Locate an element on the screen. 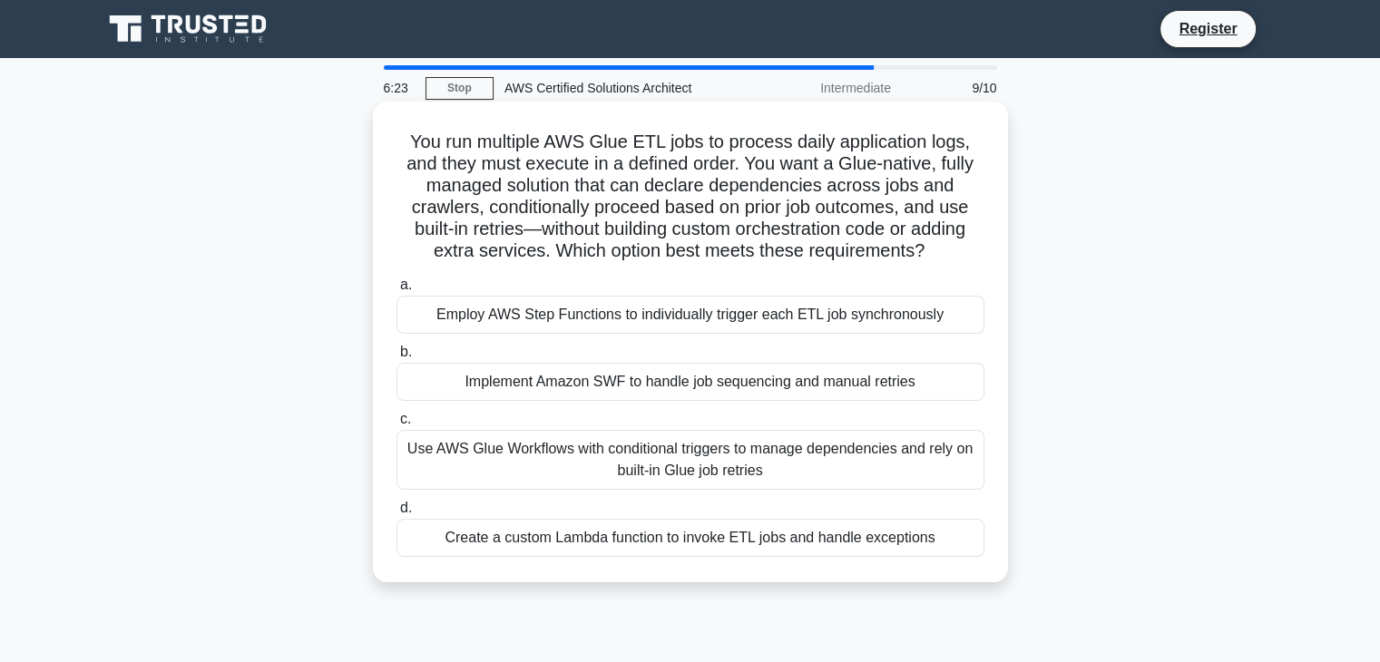 The height and width of the screenshot is (662, 1380). div: Intermediate is located at coordinates (822, 88).